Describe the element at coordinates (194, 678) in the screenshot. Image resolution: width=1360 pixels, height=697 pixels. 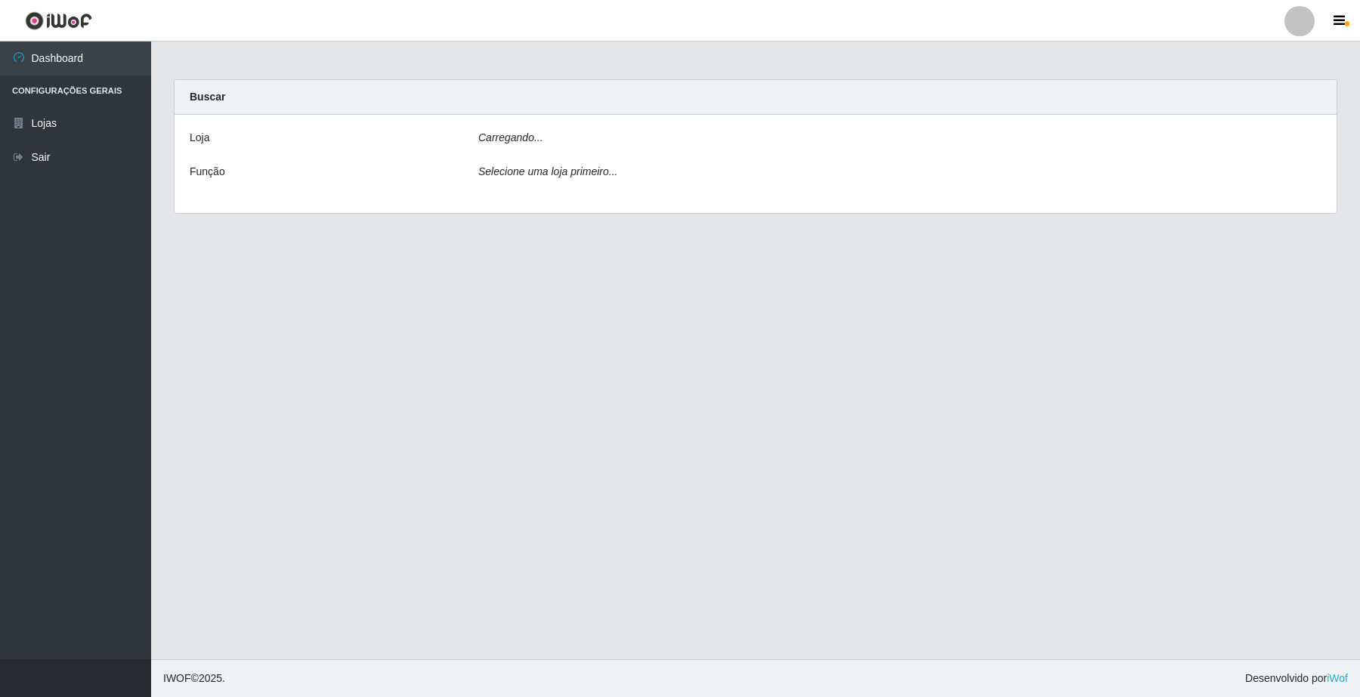
I see `span: © 2025 .` at that location.